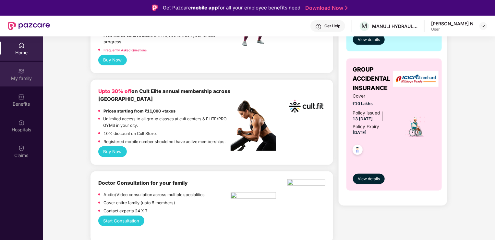 This screenshot has width=495, height=240. I want to click on img: svg+xml;base64,PHN2ZyBpZD0iQ2xhaW0iIHhtbG5zPSJodHRwOi8vd3d3LnczLm9yZy8yMDAwL3N2ZyIgd2lkdGg9IjIwIi..., so click(21, 148).